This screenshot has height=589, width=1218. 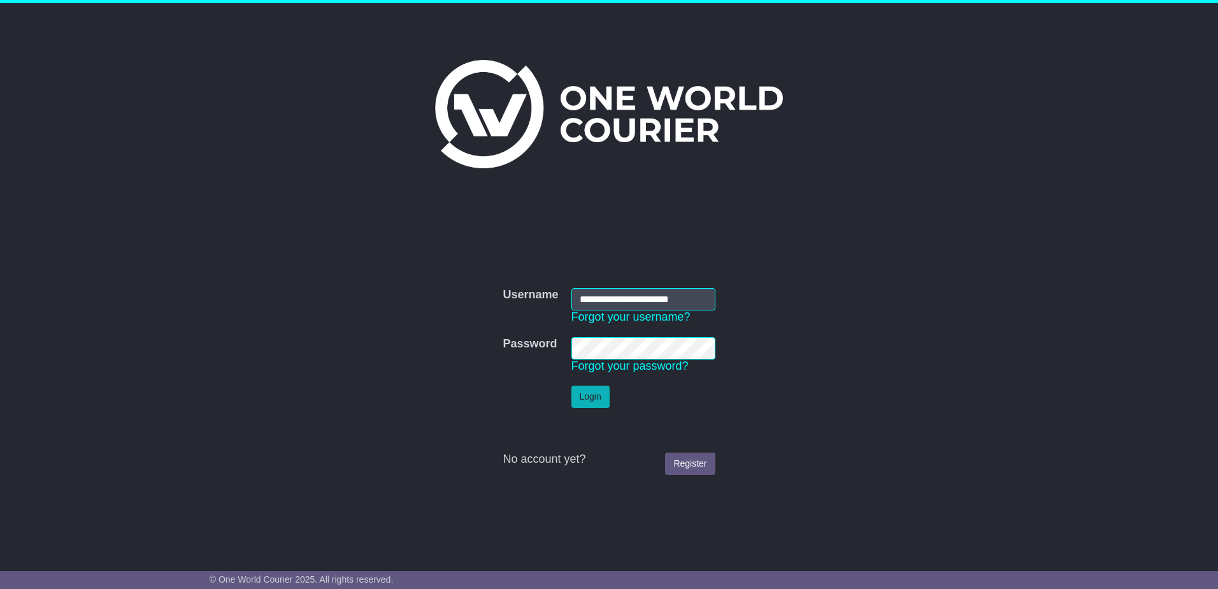 I want to click on img: One World, so click(x=609, y=114).